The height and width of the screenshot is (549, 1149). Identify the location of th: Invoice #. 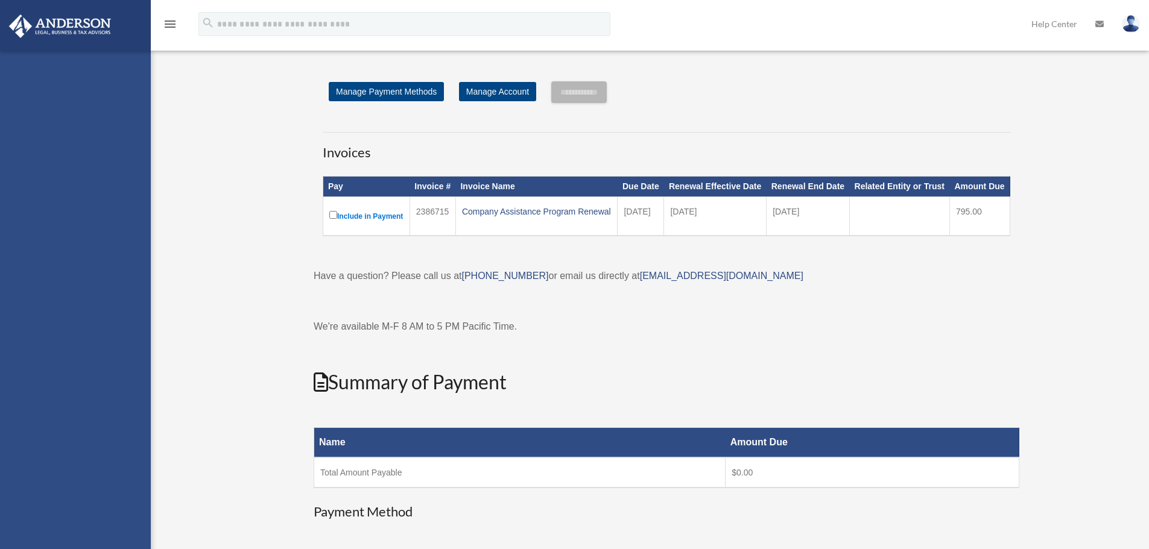
(432, 187).